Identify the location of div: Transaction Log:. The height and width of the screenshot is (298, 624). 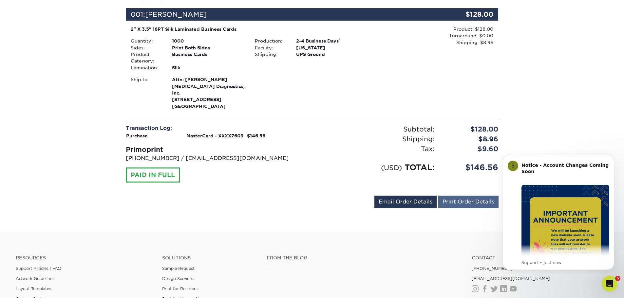
(216, 128).